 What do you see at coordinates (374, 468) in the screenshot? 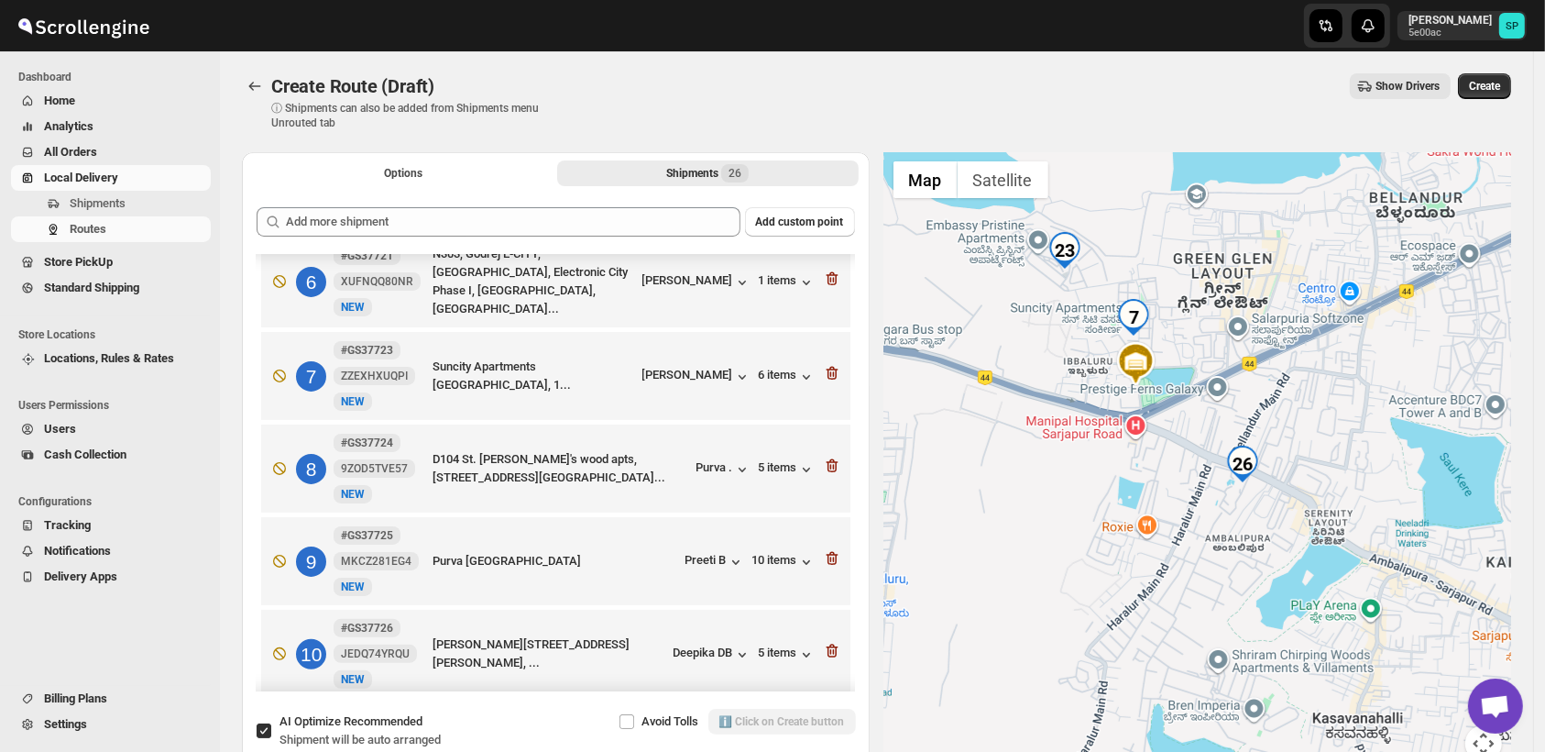
I see `span: 9ZOD5TVE57` at bounding box center [374, 468].